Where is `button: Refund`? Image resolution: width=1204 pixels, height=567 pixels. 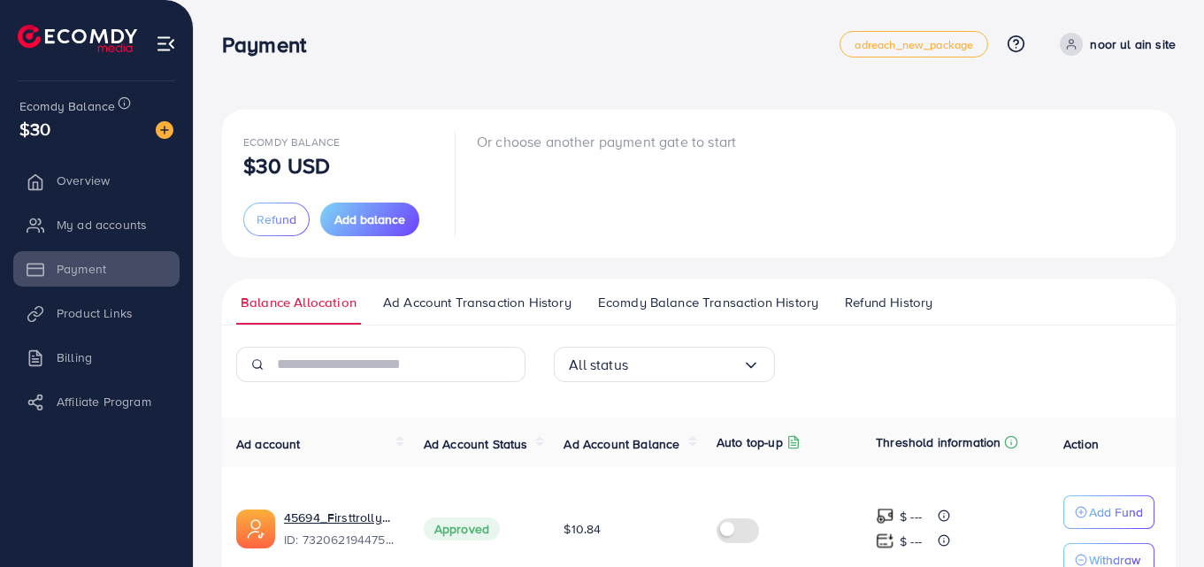
button: Refund is located at coordinates (276, 219).